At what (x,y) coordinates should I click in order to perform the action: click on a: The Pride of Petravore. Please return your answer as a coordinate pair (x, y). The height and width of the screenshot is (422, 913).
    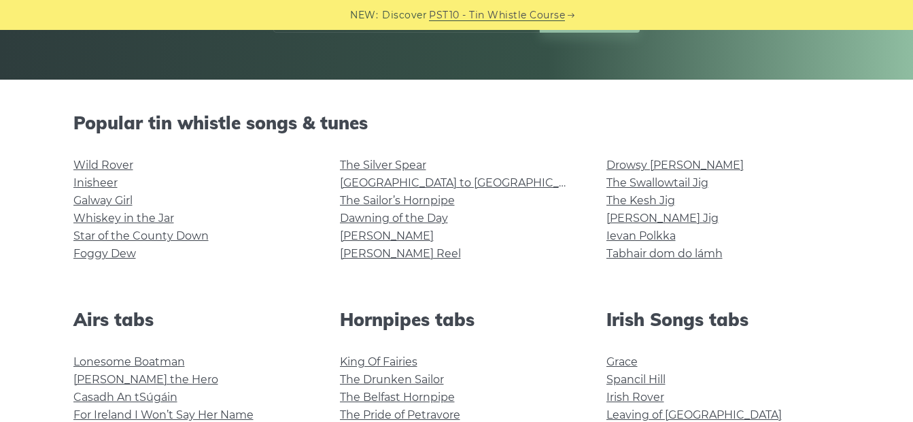
    Looking at the image, I should click on (400, 414).